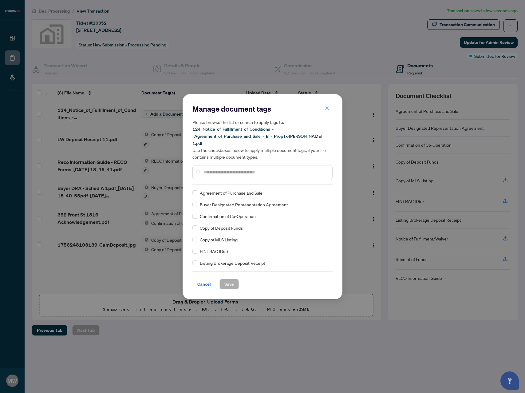 The width and height of the screenshot is (525, 393). I want to click on span: Copy of Deposit Funds, so click(221, 228).